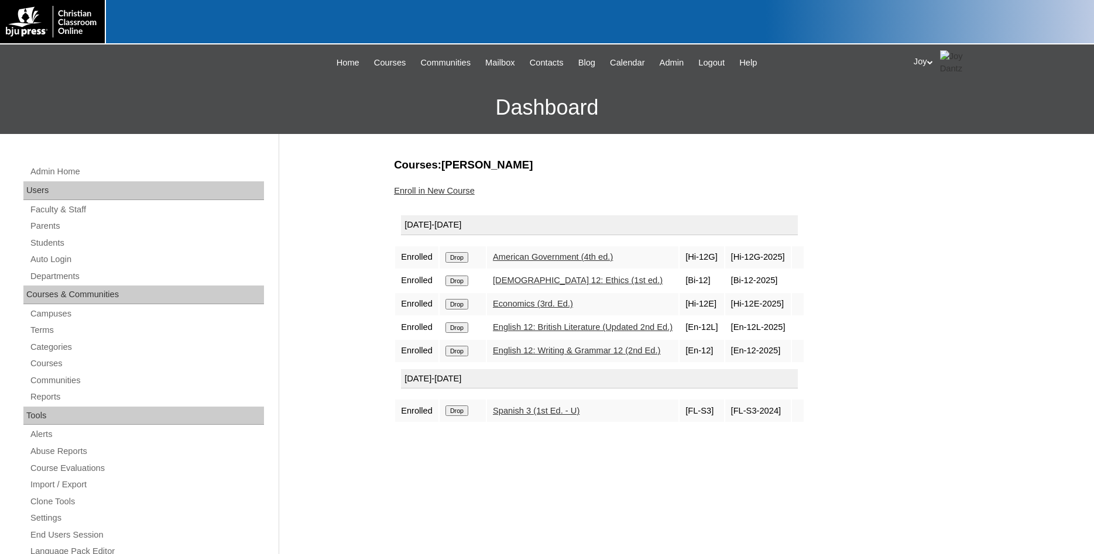  I want to click on a: Contacts, so click(547, 63).